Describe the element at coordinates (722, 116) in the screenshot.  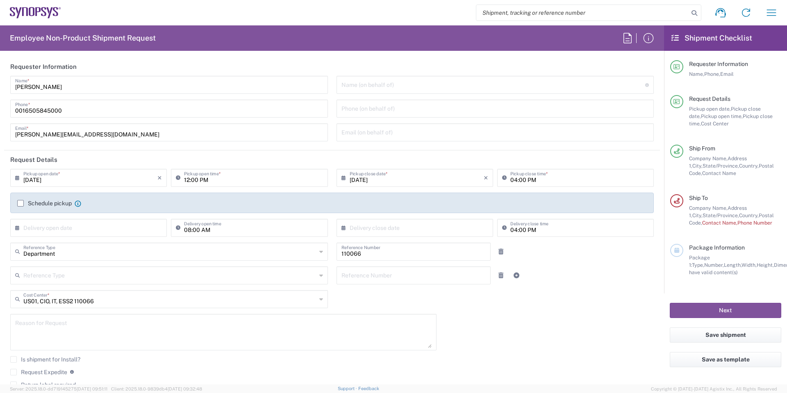
I see `span: Pickup open time,` at that location.